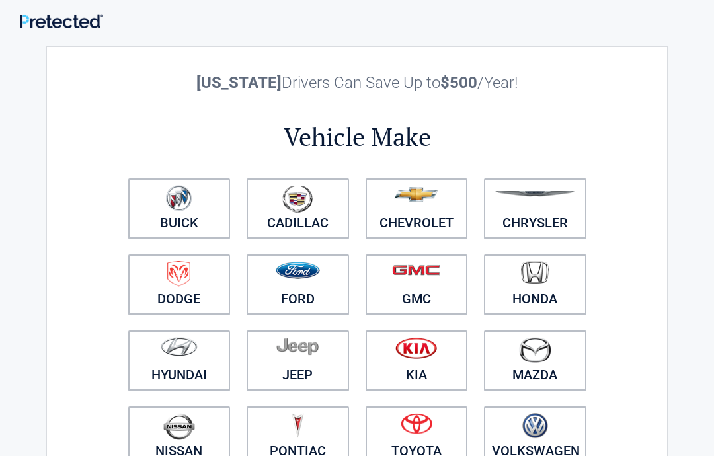  I want to click on img: mazda, so click(535, 350).